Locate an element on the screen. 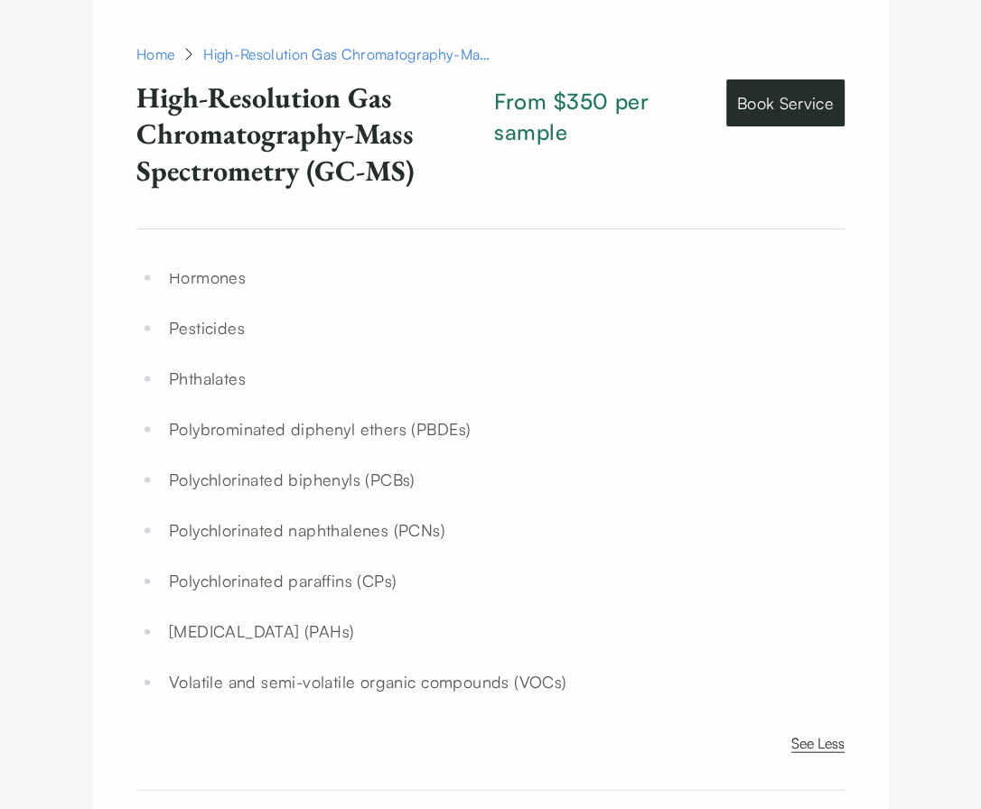 Image resolution: width=981 pixels, height=809 pixels. article: Common Applications is located at coordinates (491, 428).